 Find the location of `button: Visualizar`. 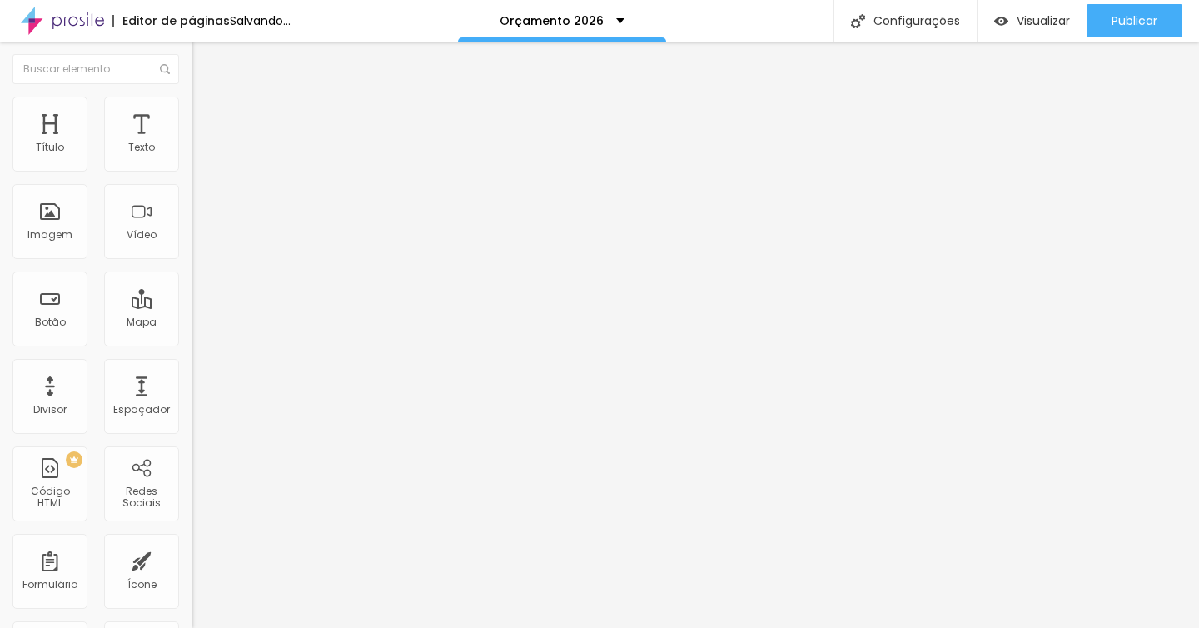

button: Visualizar is located at coordinates (1031, 21).